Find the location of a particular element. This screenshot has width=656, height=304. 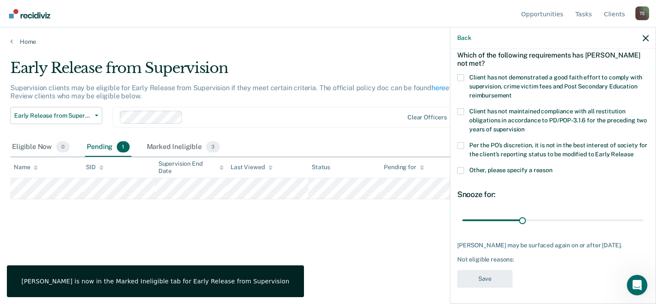

a: here is located at coordinates (438, 88).